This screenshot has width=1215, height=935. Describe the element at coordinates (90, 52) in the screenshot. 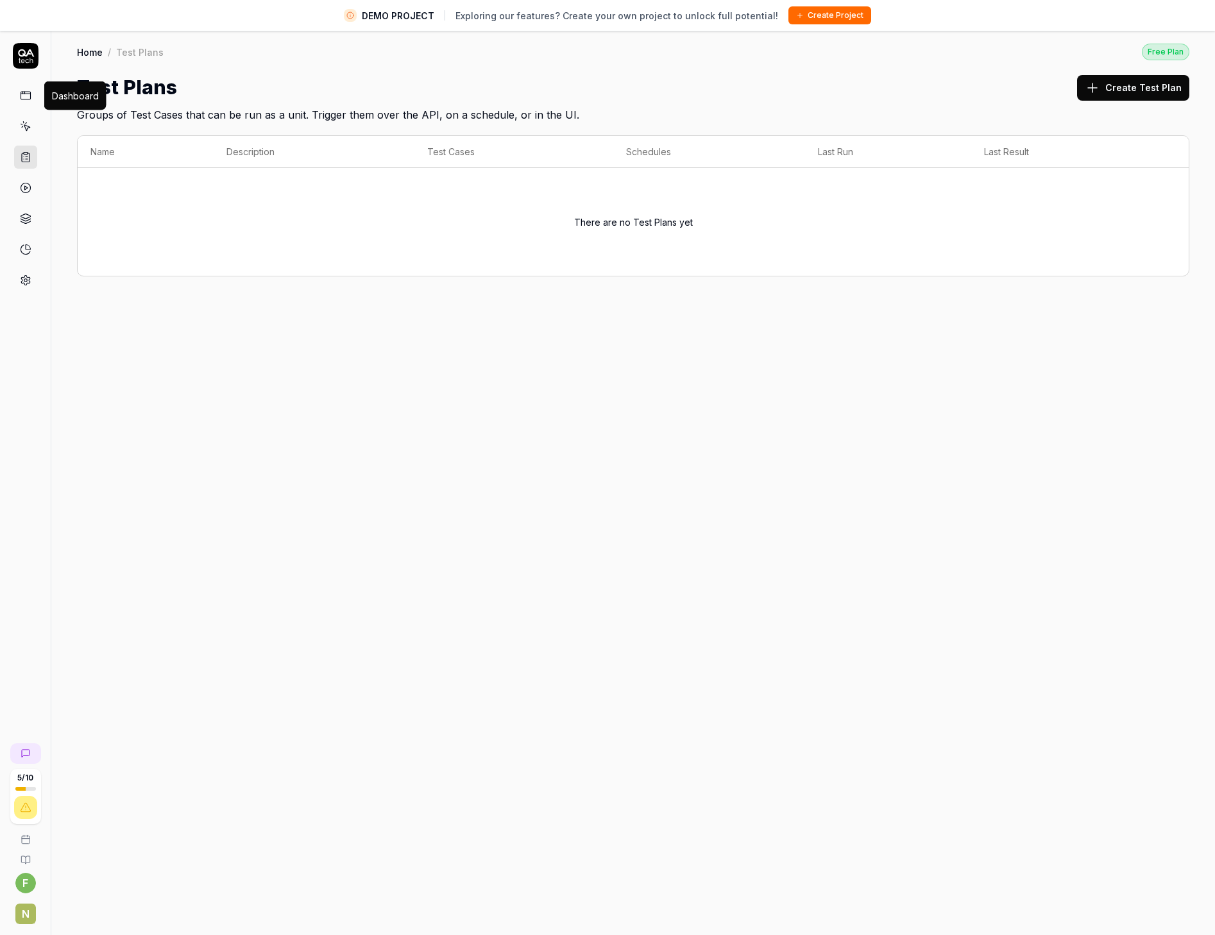

I see `a: Home` at that location.